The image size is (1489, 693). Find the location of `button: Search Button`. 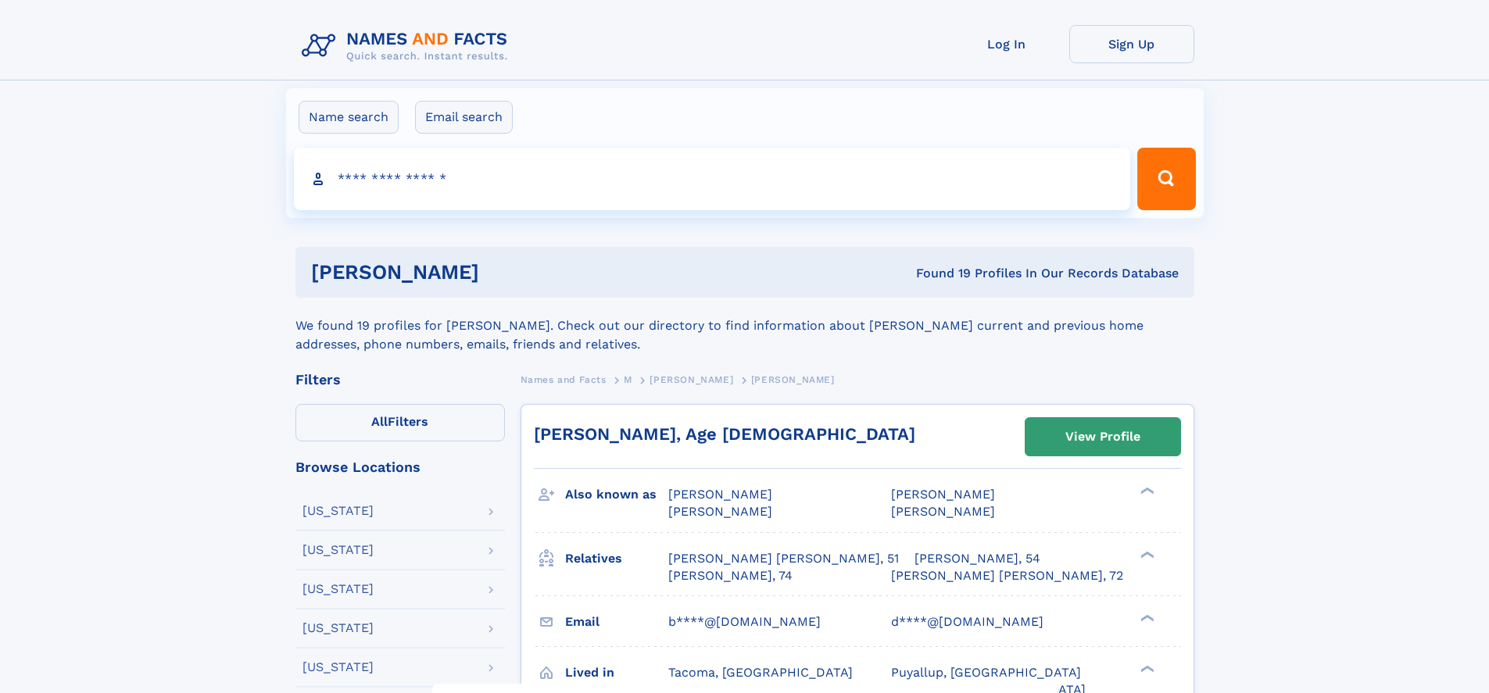

button: Search Button is located at coordinates (1166, 179).